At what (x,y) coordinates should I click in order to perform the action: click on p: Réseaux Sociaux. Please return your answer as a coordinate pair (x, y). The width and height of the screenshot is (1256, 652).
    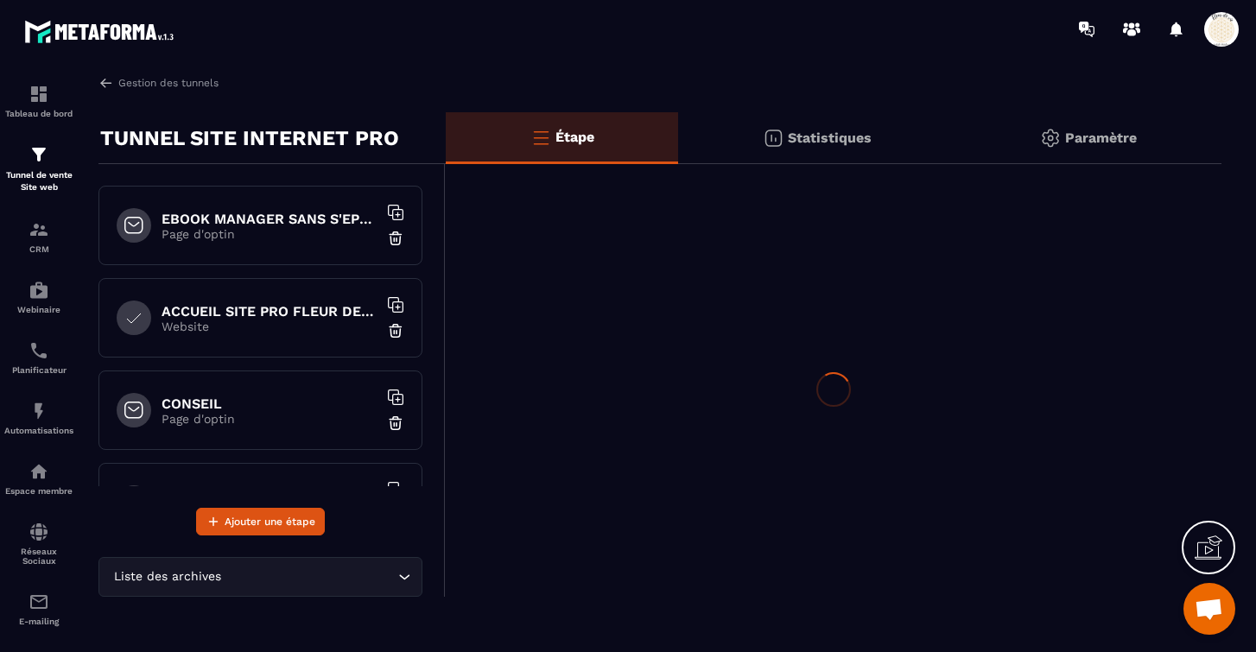
    Looking at the image, I should click on (39, 556).